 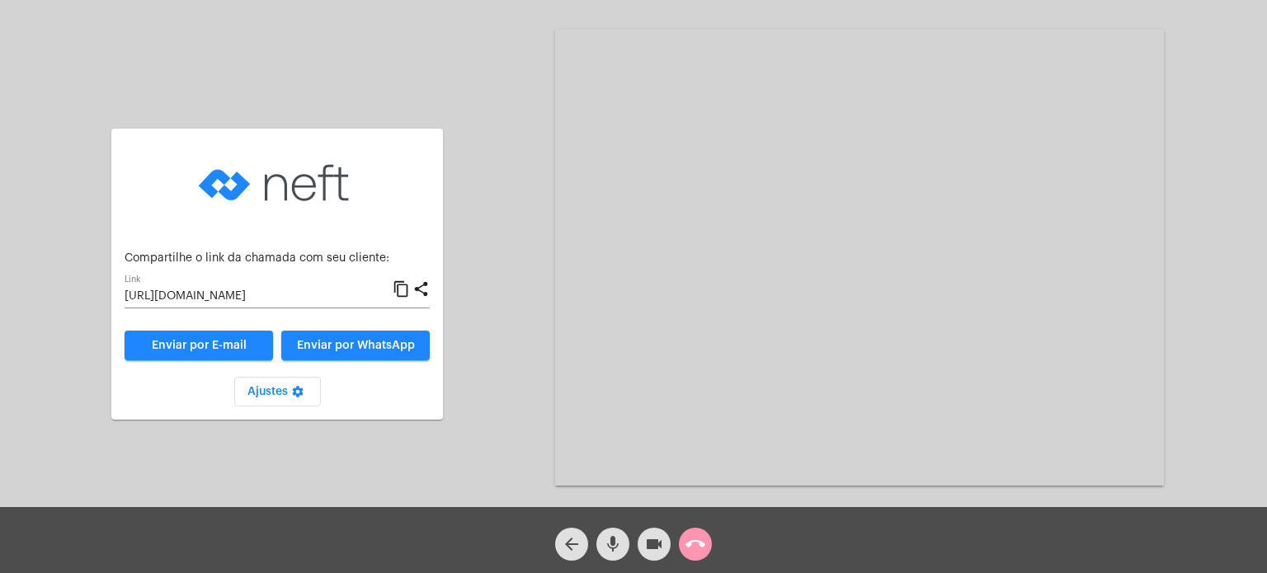 I want to click on p: Compartilhe o link da chamada com seu cliente:, so click(x=277, y=258).